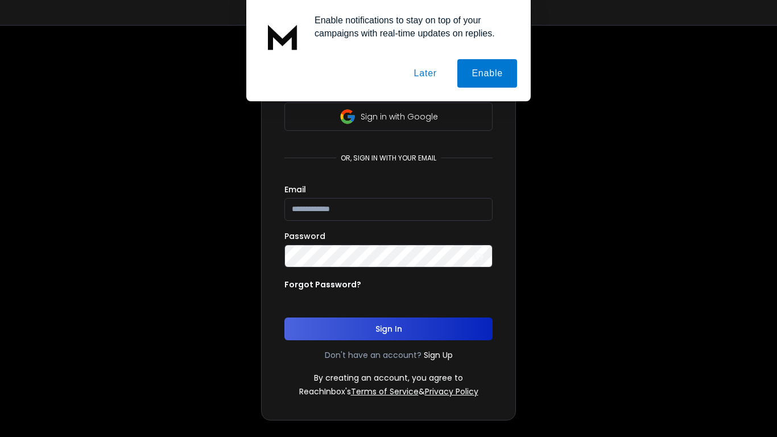  Describe the element at coordinates (411, 27) in the screenshot. I see `div: Enable notifications to stay on top of your campaigns with real-time updates on replies.` at that location.